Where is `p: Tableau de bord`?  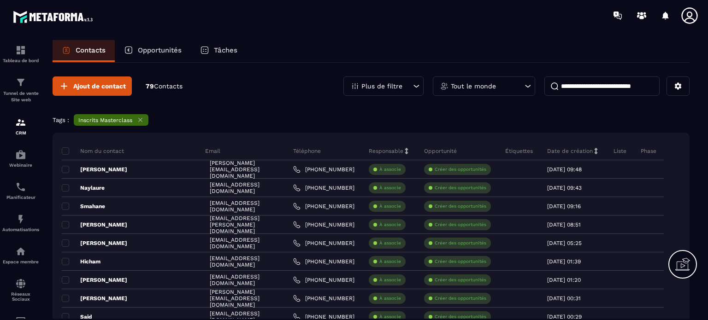 p: Tableau de bord is located at coordinates (21, 60).